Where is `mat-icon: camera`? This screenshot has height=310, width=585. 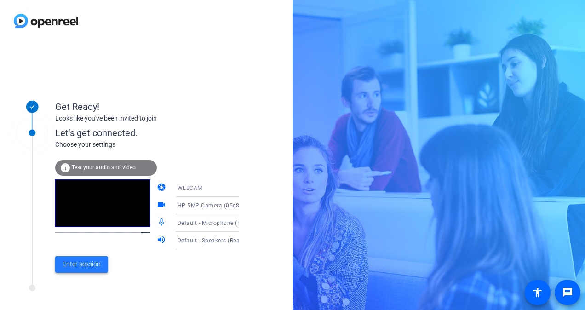 mat-icon: camera is located at coordinates (162, 188).